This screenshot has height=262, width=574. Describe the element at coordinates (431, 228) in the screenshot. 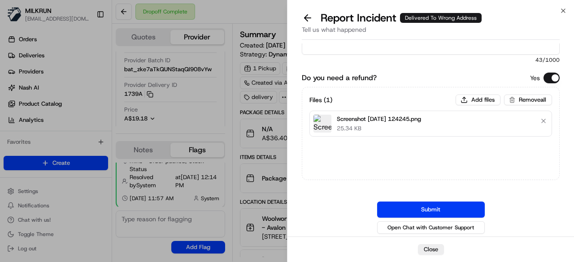

I see `button: Open Chat with Customer Support` at that location.